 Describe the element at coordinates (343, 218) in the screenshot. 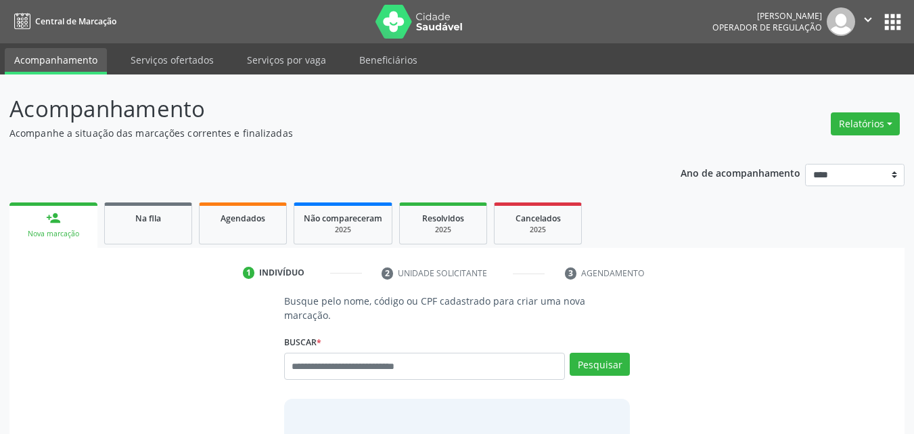

I see `span: Não compareceram` at that location.